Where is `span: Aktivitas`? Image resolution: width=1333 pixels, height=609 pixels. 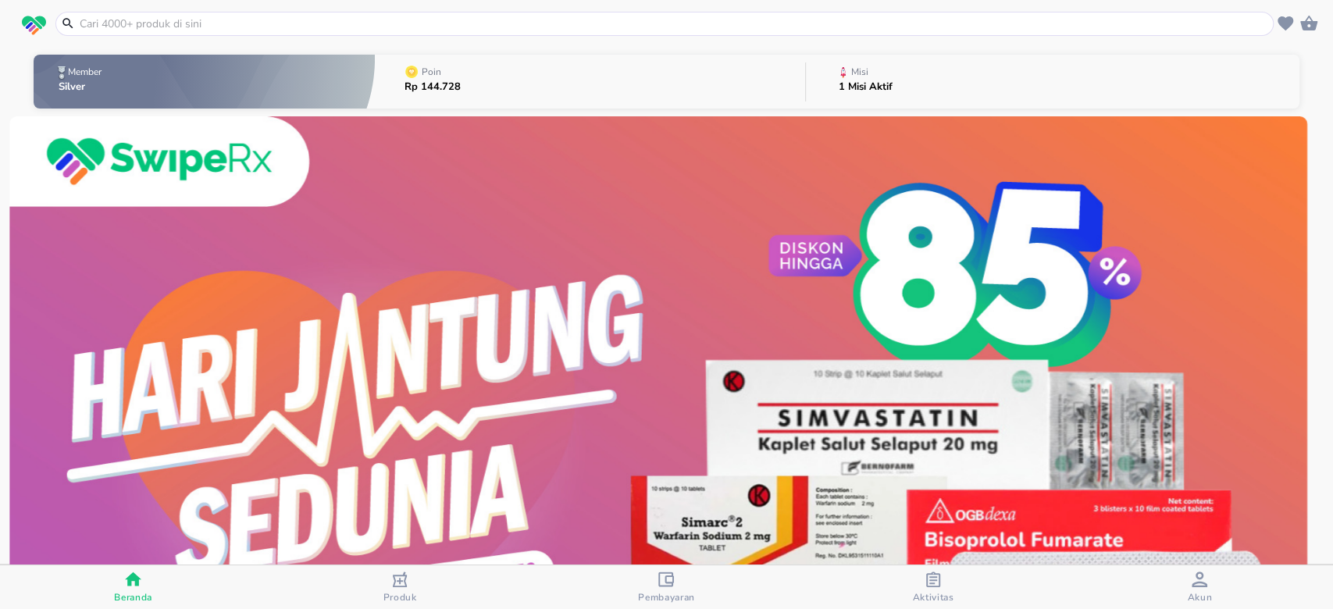 span: Aktivitas is located at coordinates (933, 597).